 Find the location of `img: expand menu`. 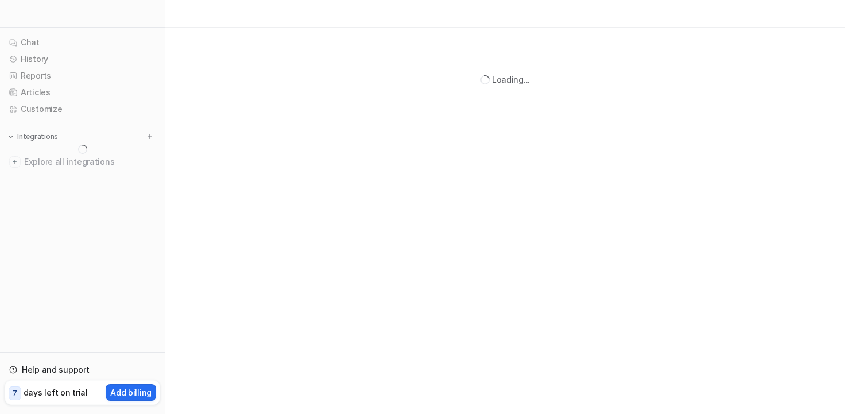

img: expand menu is located at coordinates (11, 137).